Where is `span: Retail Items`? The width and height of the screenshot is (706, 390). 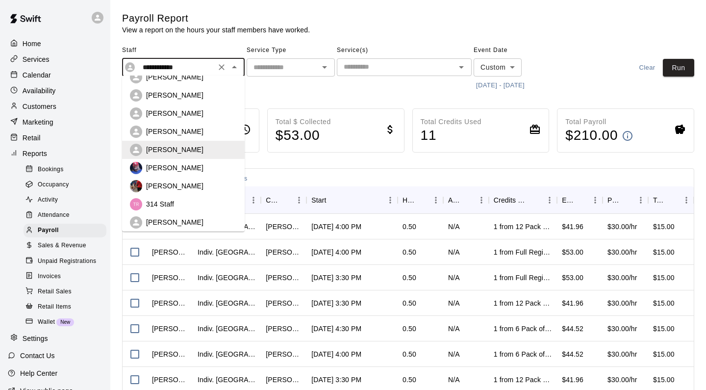 span: Retail Items is located at coordinates (54, 307).